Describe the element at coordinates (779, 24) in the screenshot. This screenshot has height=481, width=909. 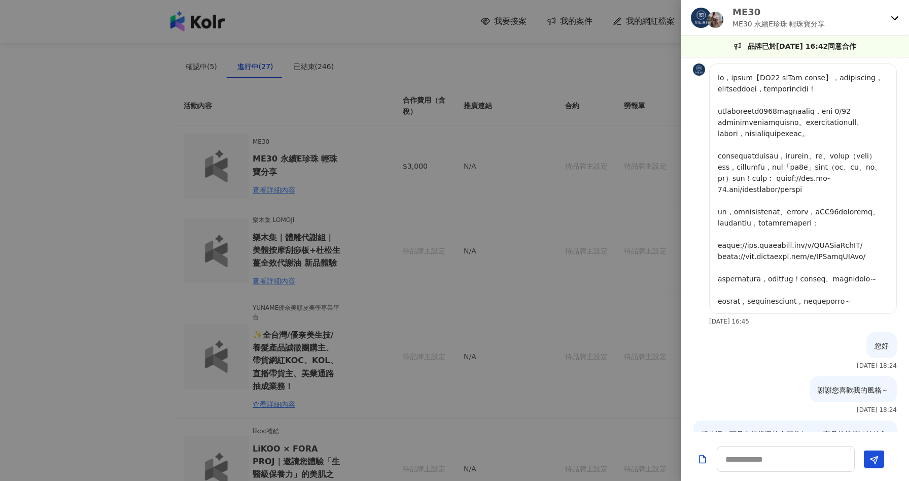
I see `p: ME30 永續E珍珠 輕珠寶分享` at that location.